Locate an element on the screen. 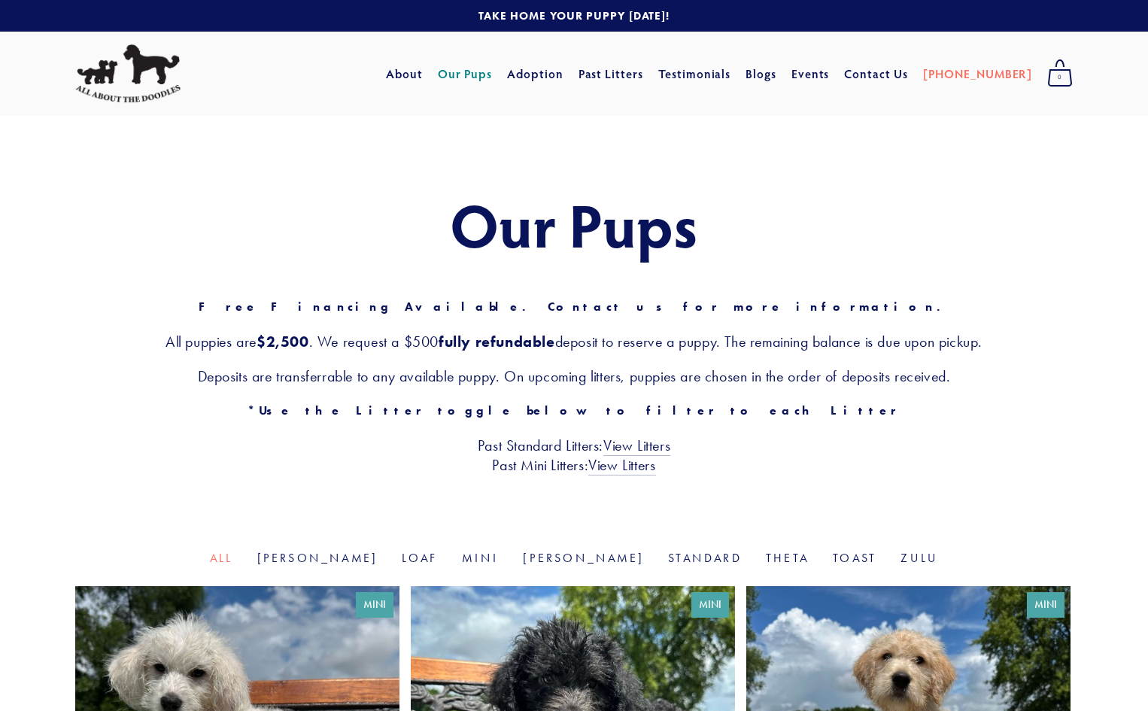 The height and width of the screenshot is (711, 1148). a: Mini is located at coordinates (480, 557).